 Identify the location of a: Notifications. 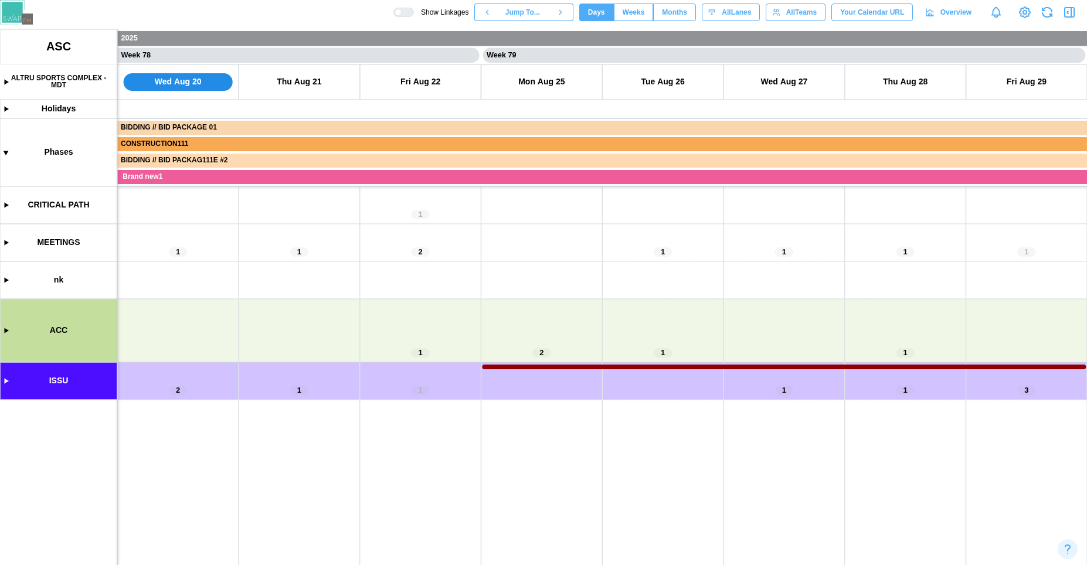
(996, 12).